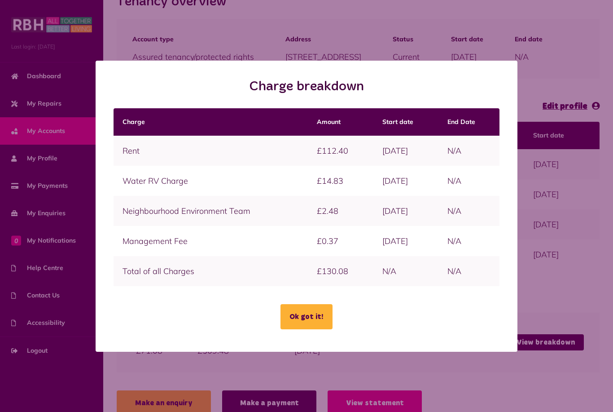 This screenshot has width=613, height=412. Describe the element at coordinates (307, 87) in the screenshot. I see `h2: Charge breakdown` at that location.